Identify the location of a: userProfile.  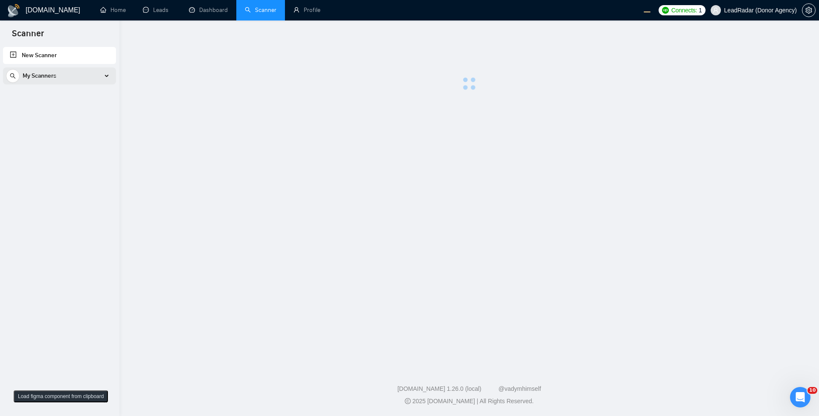
(307, 10).